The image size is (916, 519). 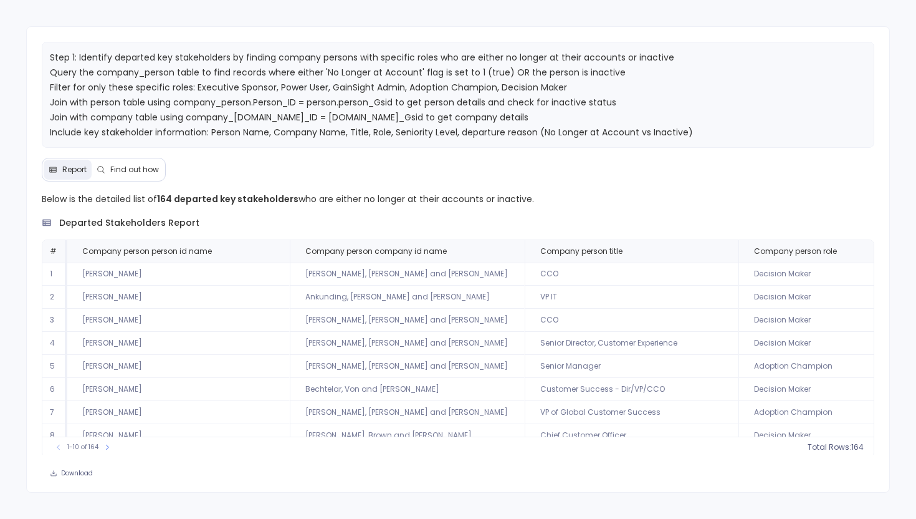 I want to click on button: Report, so click(x=67, y=170).